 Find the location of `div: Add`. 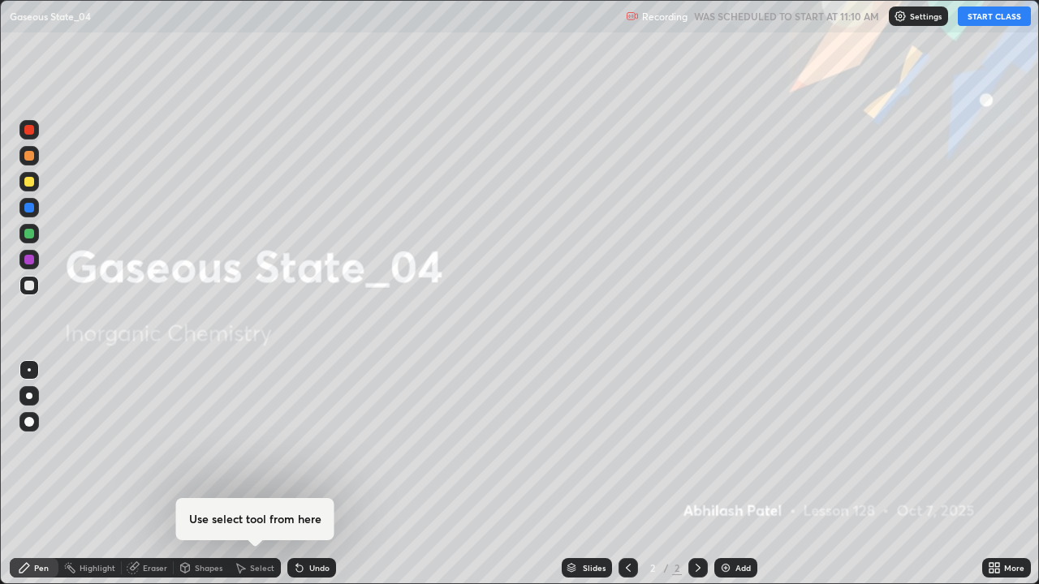

div: Add is located at coordinates (743, 568).